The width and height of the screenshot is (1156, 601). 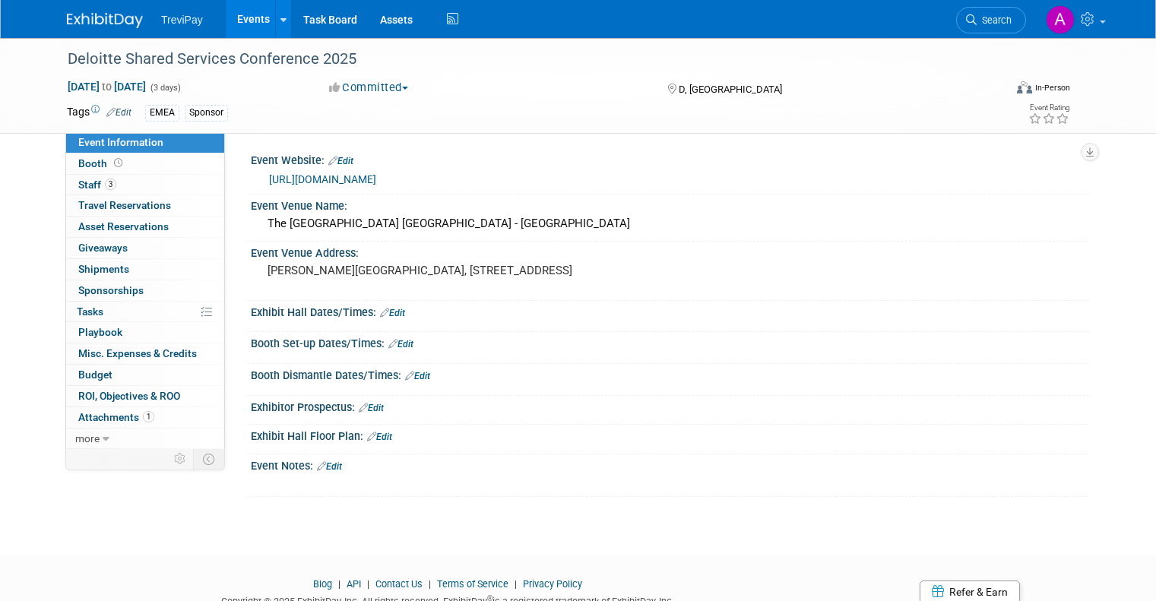 What do you see at coordinates (165, 87) in the screenshot?
I see `span: (3 days)` at bounding box center [165, 87].